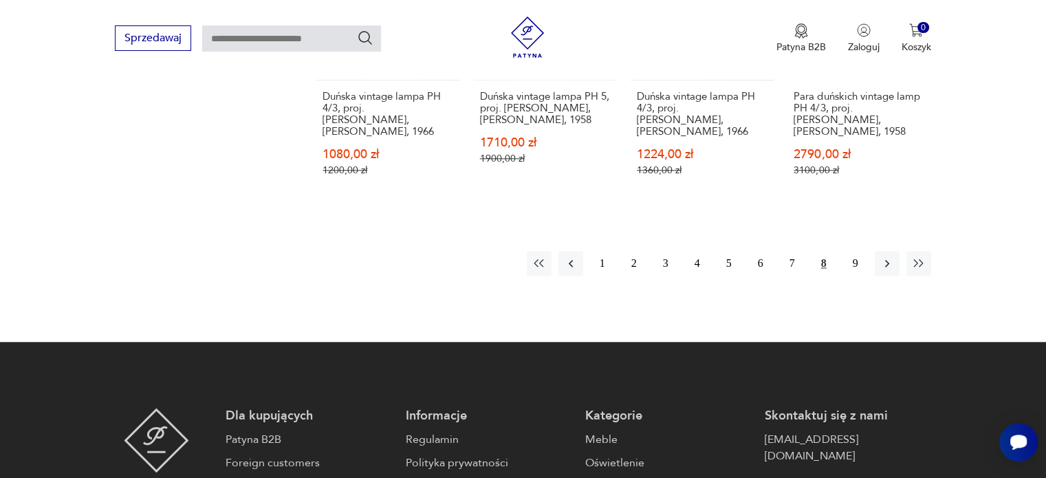 The height and width of the screenshot is (478, 1046). Describe the element at coordinates (864, 30) in the screenshot. I see `img: Ikonka użytkownika` at that location.